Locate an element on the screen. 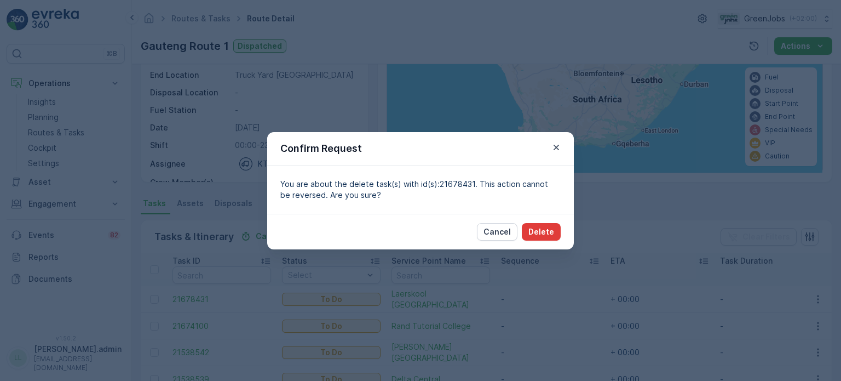 This screenshot has width=841, height=381. p: You are about the delete task(s) with id(s):21678431. This action cannot be reversed. Are you sure? is located at coordinates (420, 189).